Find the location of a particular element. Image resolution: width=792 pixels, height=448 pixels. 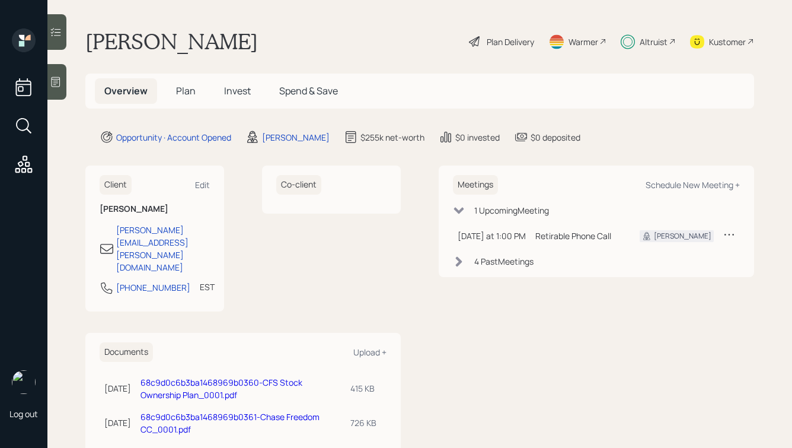

span: Plan is located at coordinates (186, 91).